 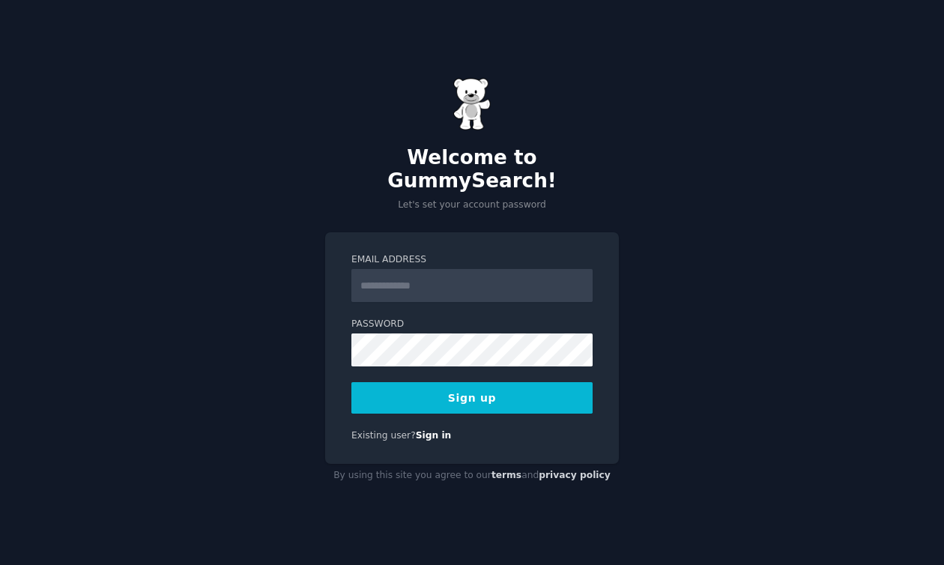 What do you see at coordinates (472, 260) in the screenshot?
I see `label: Email Address` at bounding box center [472, 260].